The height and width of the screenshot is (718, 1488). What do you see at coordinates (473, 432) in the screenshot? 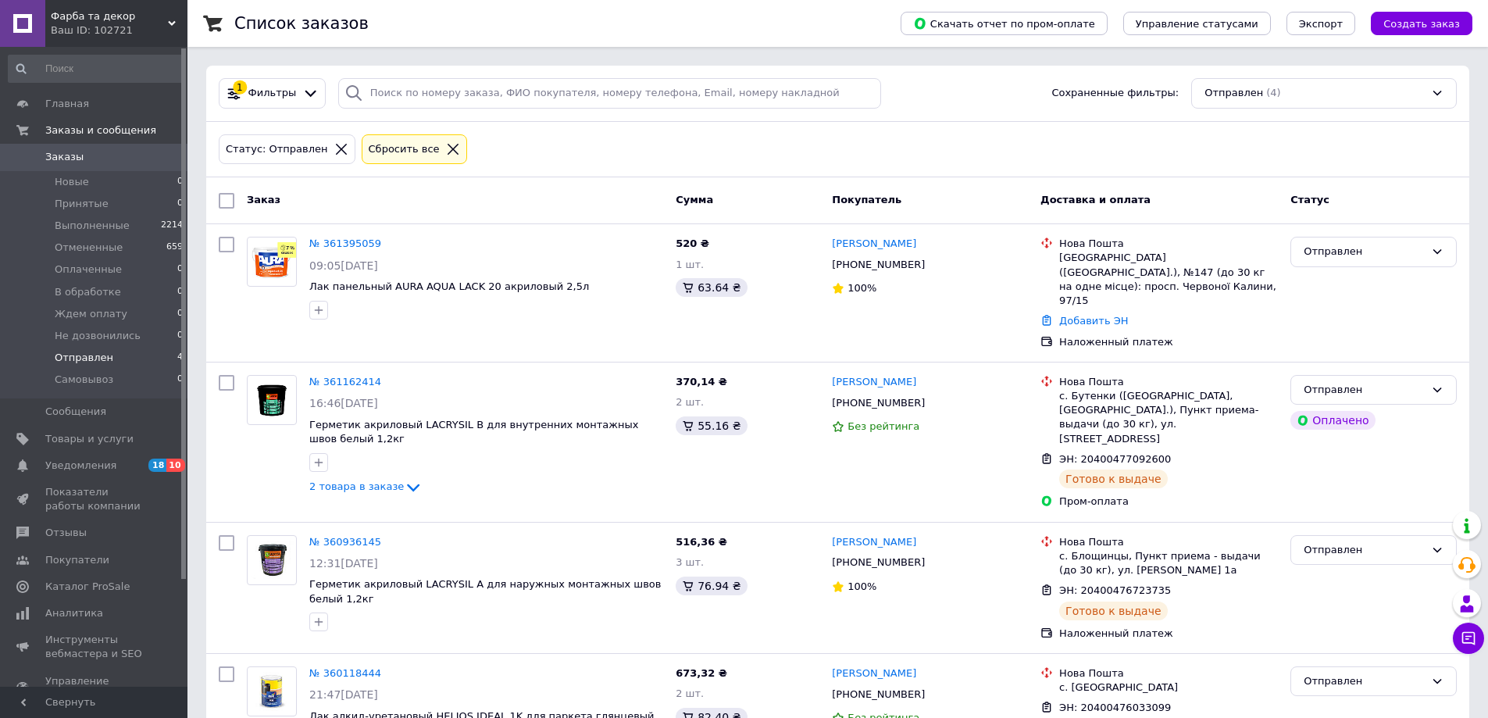
I see `a: Герметик акриловый LACRYSIL В для внутренних монтажных швов белый 1,2кг` at bounding box center [473, 432].